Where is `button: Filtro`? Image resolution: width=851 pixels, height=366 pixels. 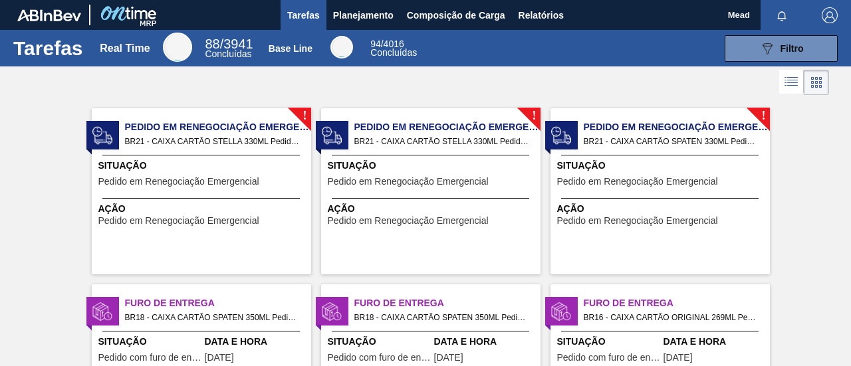
button: Filtro is located at coordinates (781, 49).